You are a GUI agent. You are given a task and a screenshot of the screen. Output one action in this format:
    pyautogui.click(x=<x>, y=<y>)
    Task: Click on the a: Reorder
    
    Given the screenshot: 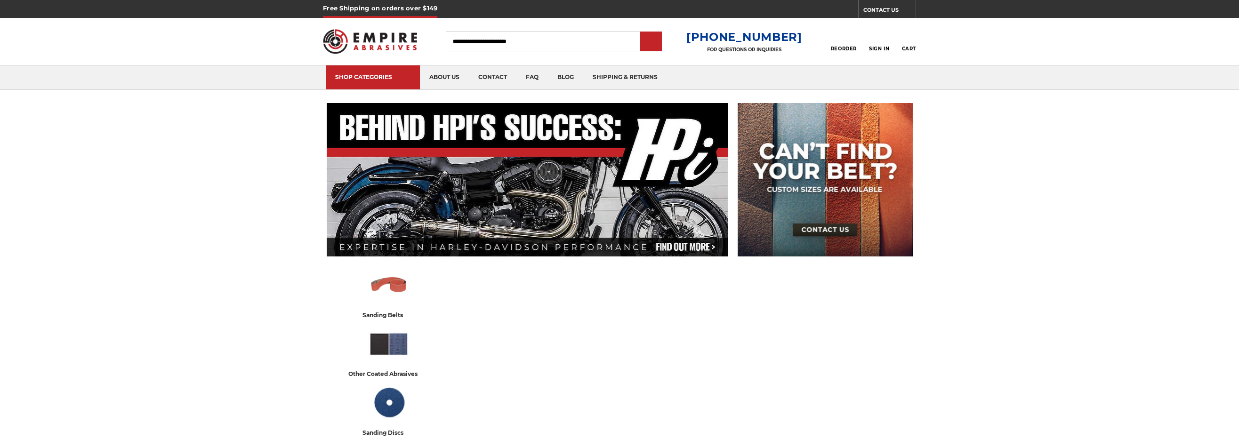 What is the action you would take?
    pyautogui.click(x=843, y=41)
    